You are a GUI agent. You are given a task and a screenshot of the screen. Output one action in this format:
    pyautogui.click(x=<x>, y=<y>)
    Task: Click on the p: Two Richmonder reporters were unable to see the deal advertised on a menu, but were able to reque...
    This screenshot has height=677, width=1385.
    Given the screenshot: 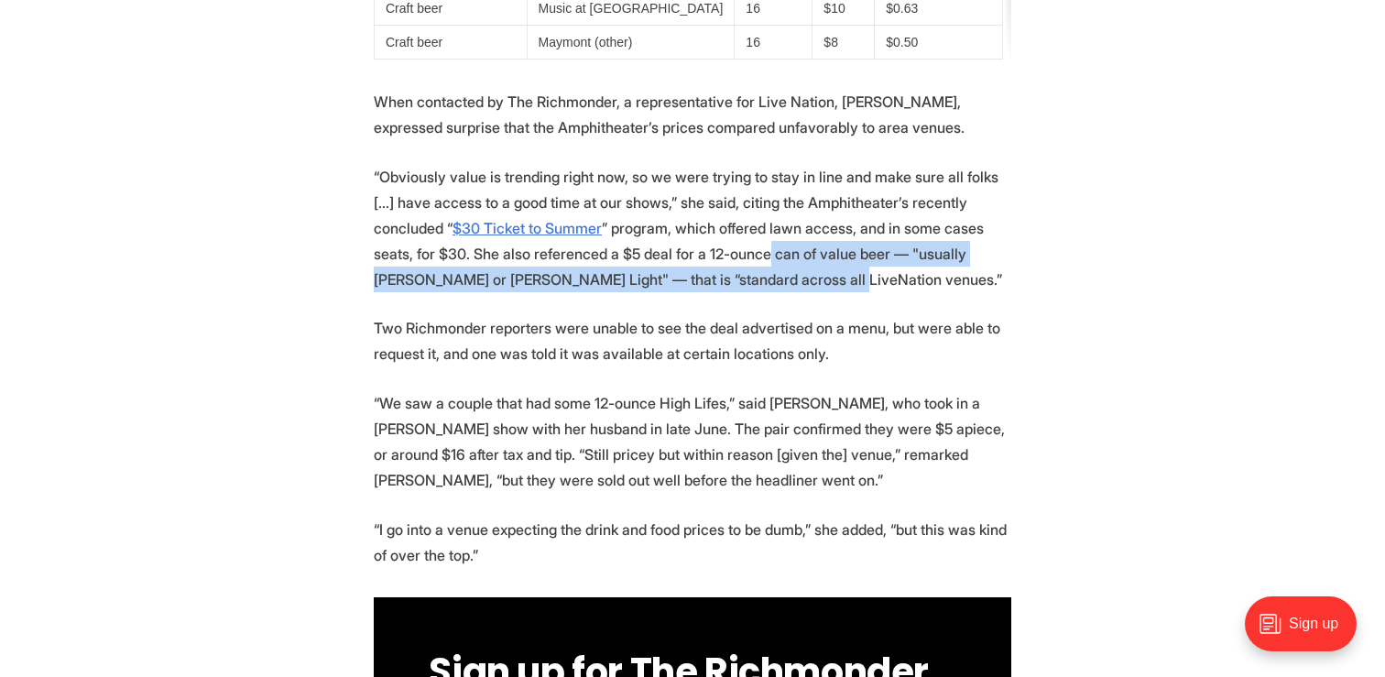 What is the action you would take?
    pyautogui.click(x=692, y=341)
    